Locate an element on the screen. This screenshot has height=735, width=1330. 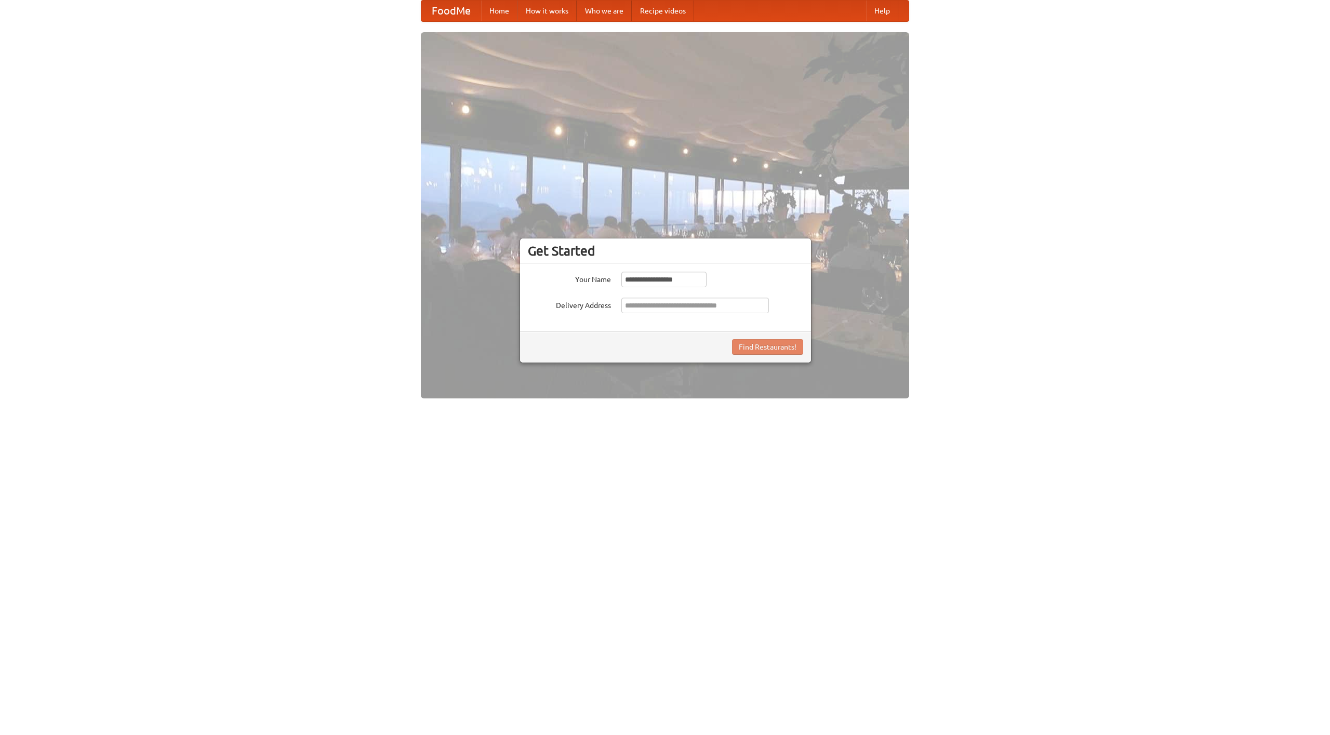
label: Your Name is located at coordinates (569, 278).